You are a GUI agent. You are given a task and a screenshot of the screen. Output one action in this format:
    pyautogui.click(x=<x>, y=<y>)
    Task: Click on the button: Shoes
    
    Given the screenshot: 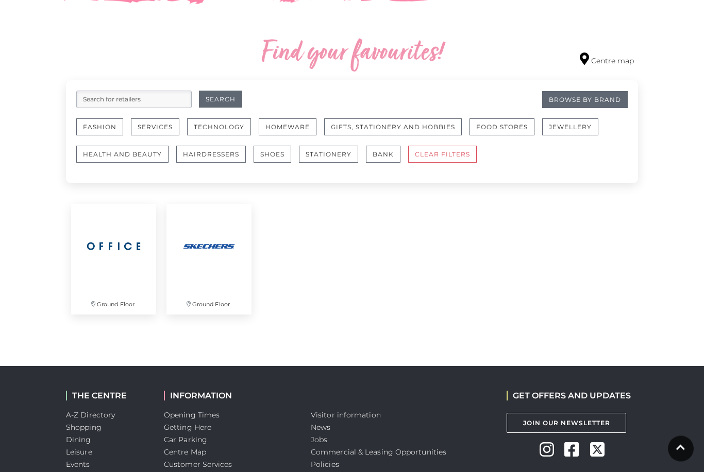 What is the action you would take?
    pyautogui.click(x=272, y=155)
    